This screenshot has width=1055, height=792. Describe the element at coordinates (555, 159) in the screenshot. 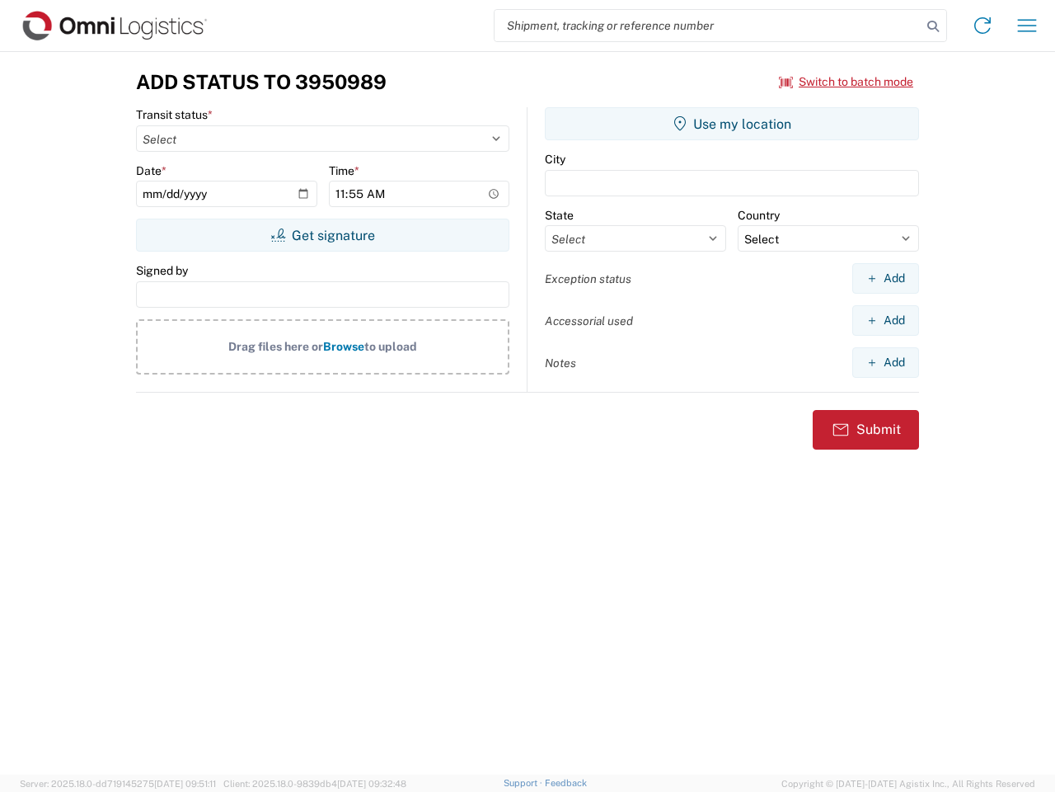

I see `label: City` at that location.